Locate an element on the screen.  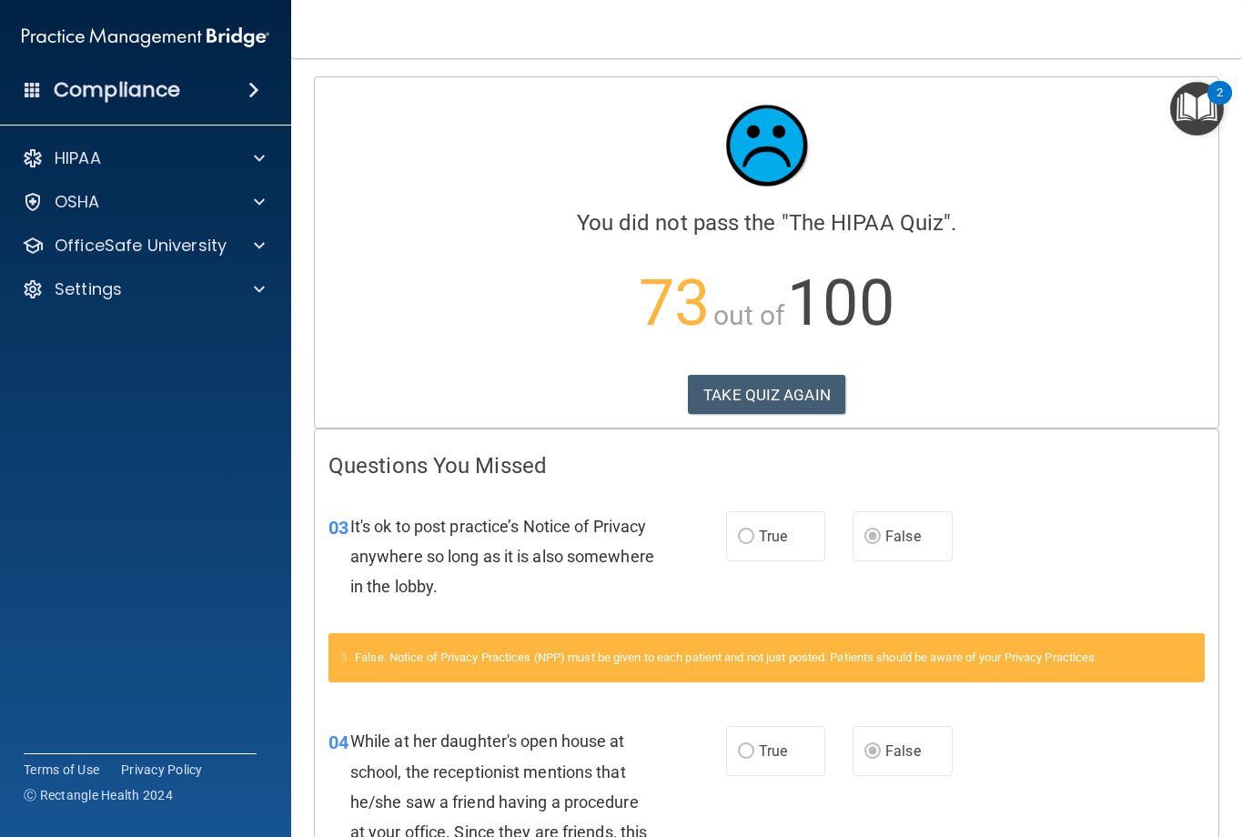
span: 73 is located at coordinates (674, 303).